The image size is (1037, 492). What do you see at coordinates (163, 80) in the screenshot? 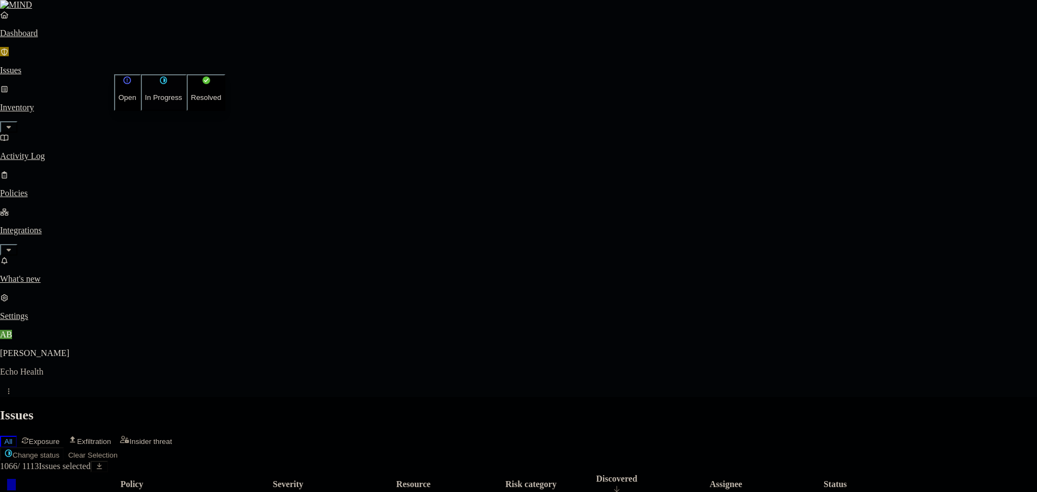
I see `img: status-in-progress` at bounding box center [163, 80].